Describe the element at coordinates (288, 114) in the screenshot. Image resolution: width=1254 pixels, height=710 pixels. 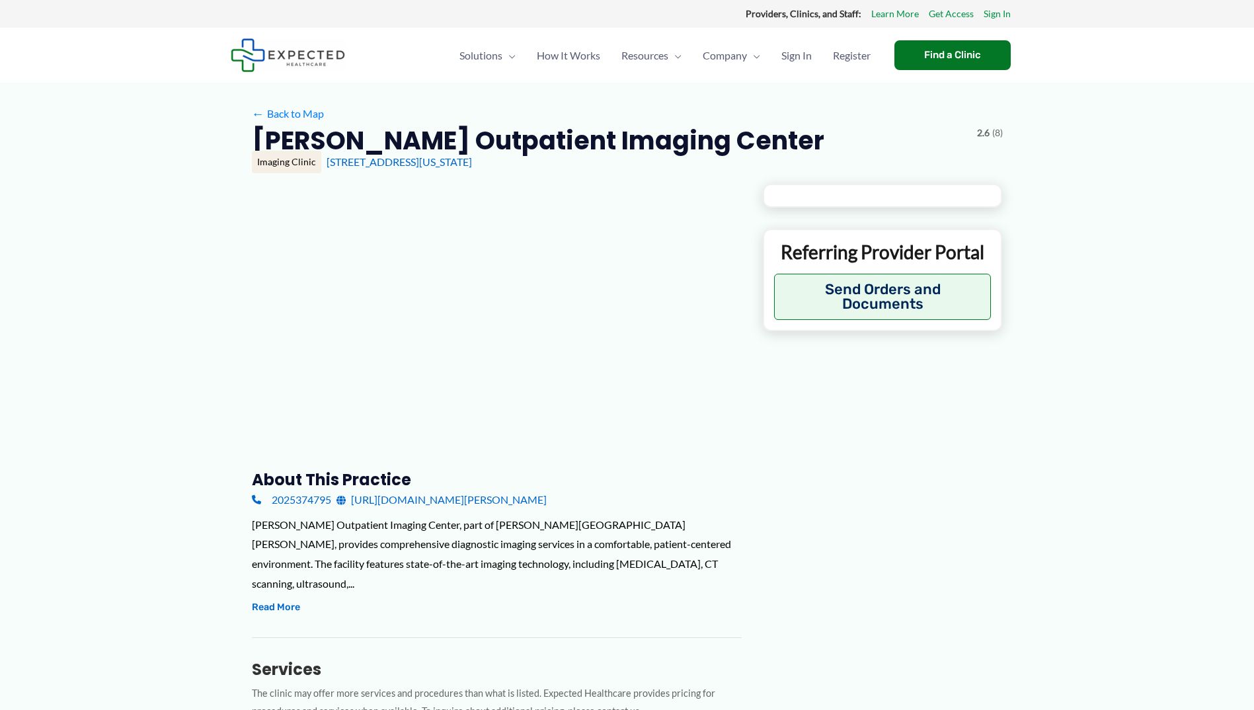
I see `a: ←Back to Map` at that location.